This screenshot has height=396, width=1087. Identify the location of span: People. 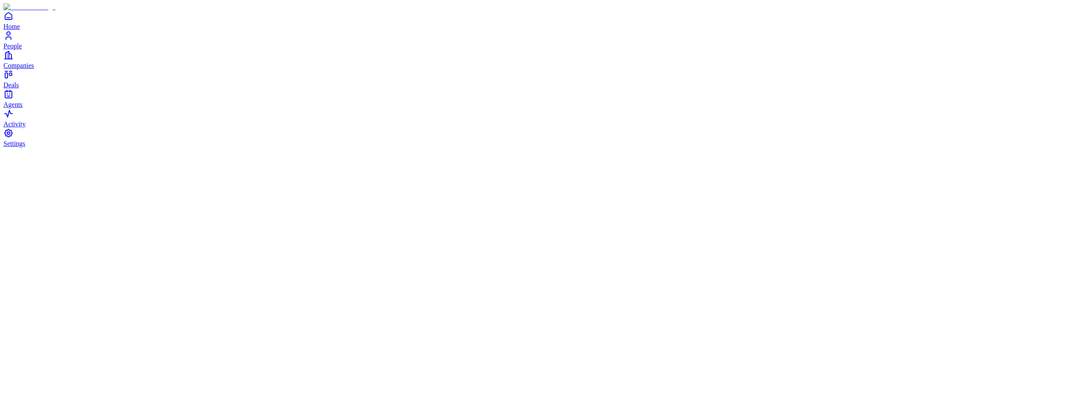
(13, 46).